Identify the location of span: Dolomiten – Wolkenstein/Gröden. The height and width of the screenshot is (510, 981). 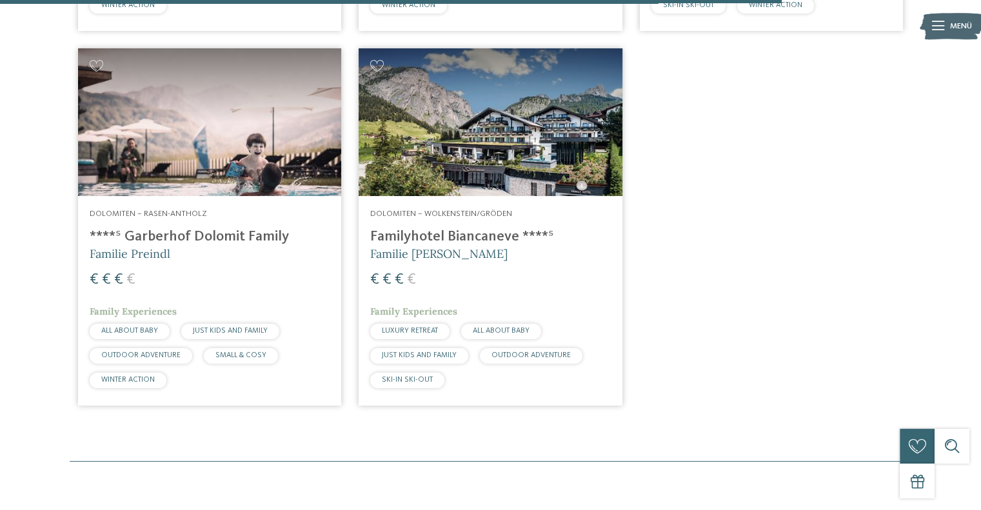
(441, 214).